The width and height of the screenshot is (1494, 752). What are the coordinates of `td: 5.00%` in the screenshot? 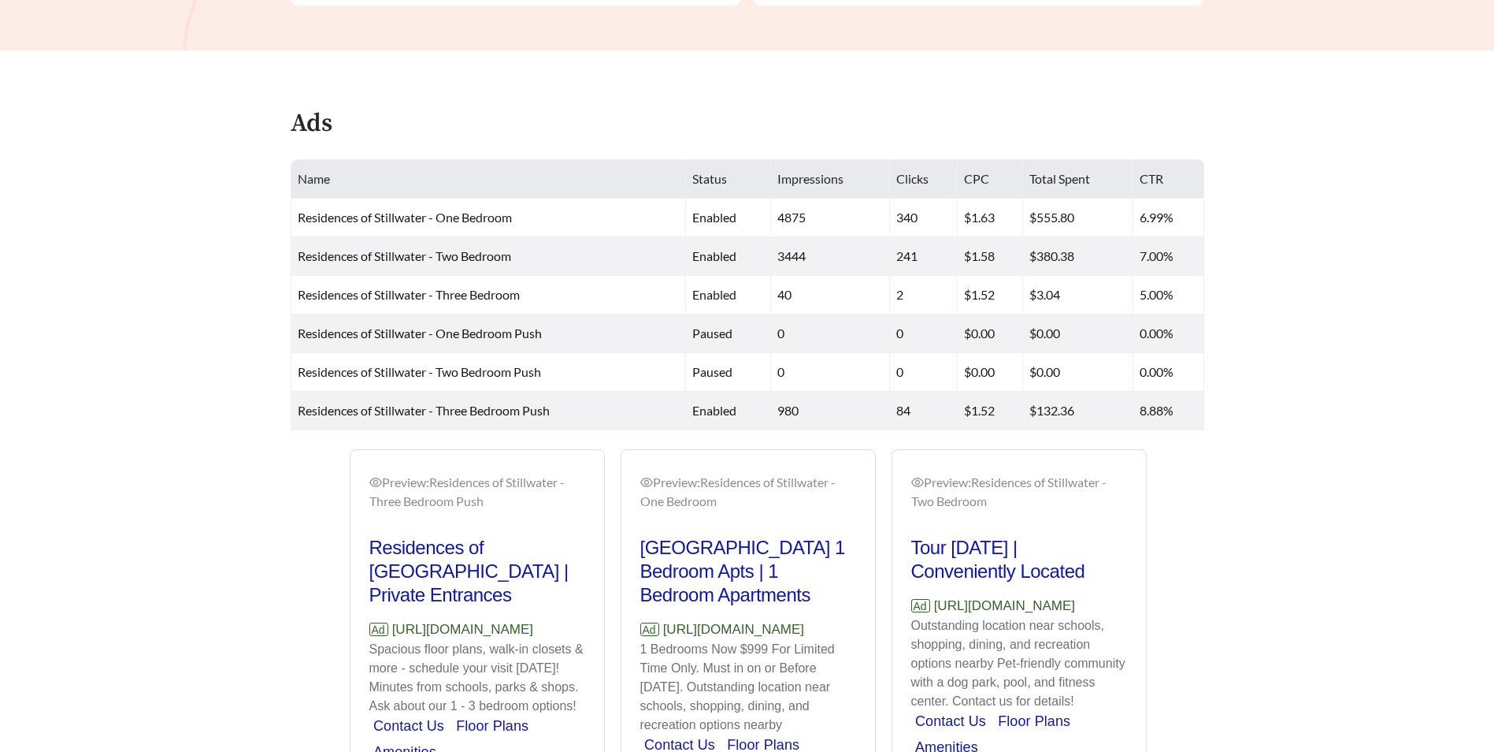 It's located at (1168, 295).